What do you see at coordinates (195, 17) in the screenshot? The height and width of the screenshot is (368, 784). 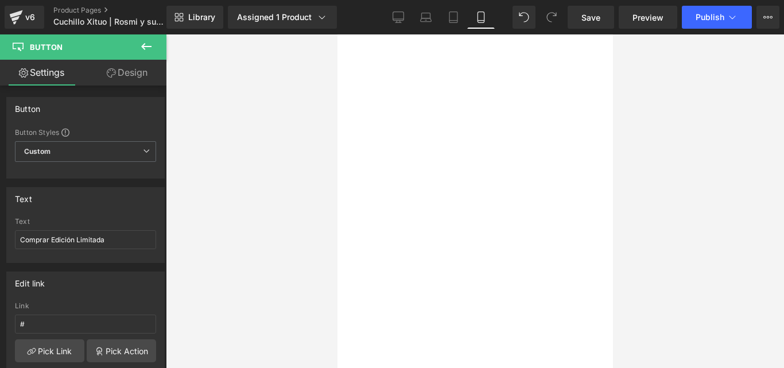 I see `a: New Library` at bounding box center [195, 17].